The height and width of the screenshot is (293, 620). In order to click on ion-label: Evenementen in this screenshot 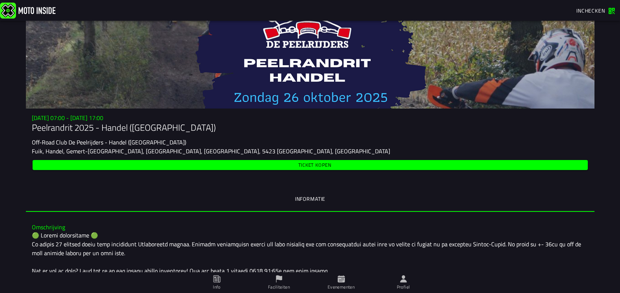, I will do `click(341, 287)`.